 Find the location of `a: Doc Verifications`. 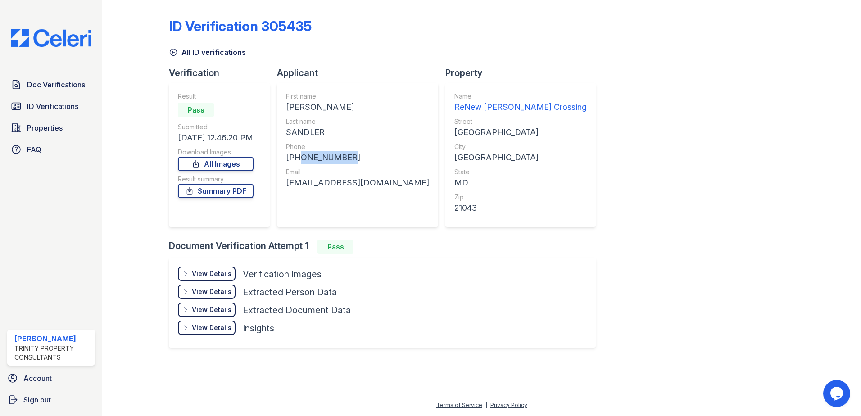

a: Doc Verifications is located at coordinates (51, 85).